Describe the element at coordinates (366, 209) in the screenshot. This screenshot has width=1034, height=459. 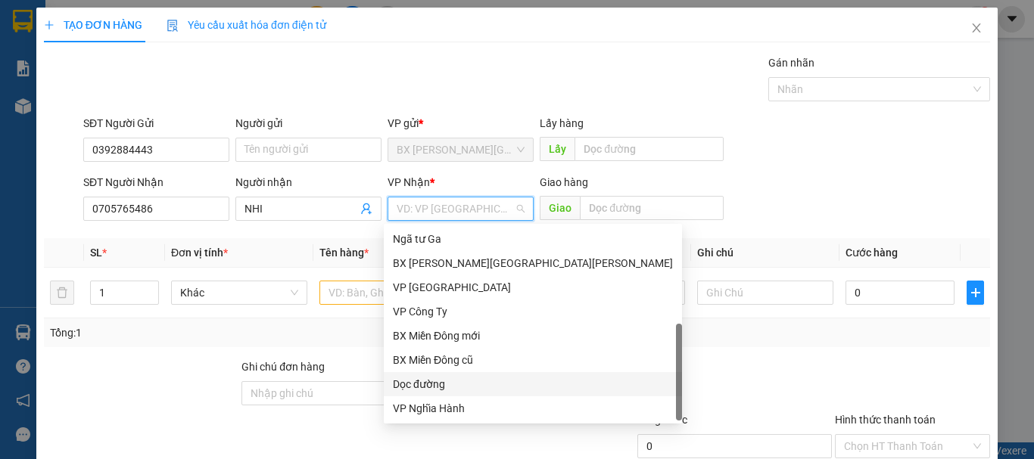
I see `span: user-add` at that location.